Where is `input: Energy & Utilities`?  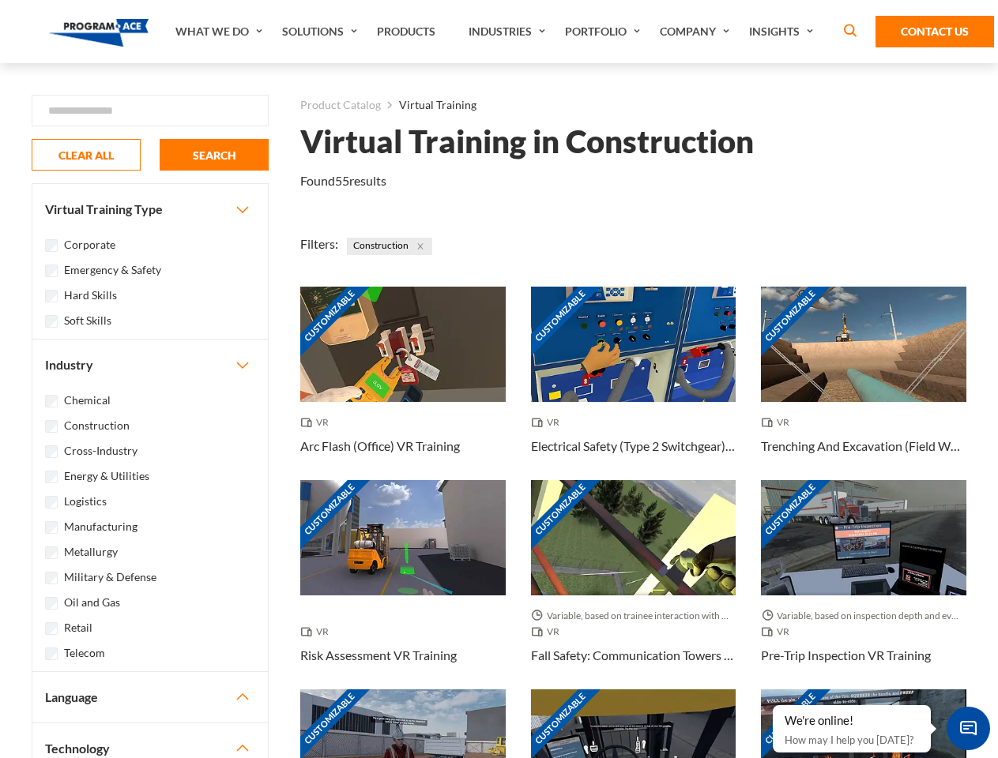 input: Energy & Utilities is located at coordinates (51, 477).